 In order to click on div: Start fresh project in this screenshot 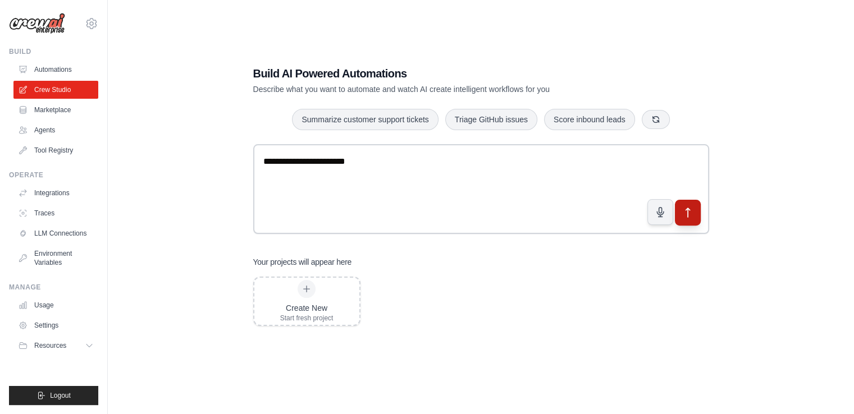, I will do `click(306, 318)`.